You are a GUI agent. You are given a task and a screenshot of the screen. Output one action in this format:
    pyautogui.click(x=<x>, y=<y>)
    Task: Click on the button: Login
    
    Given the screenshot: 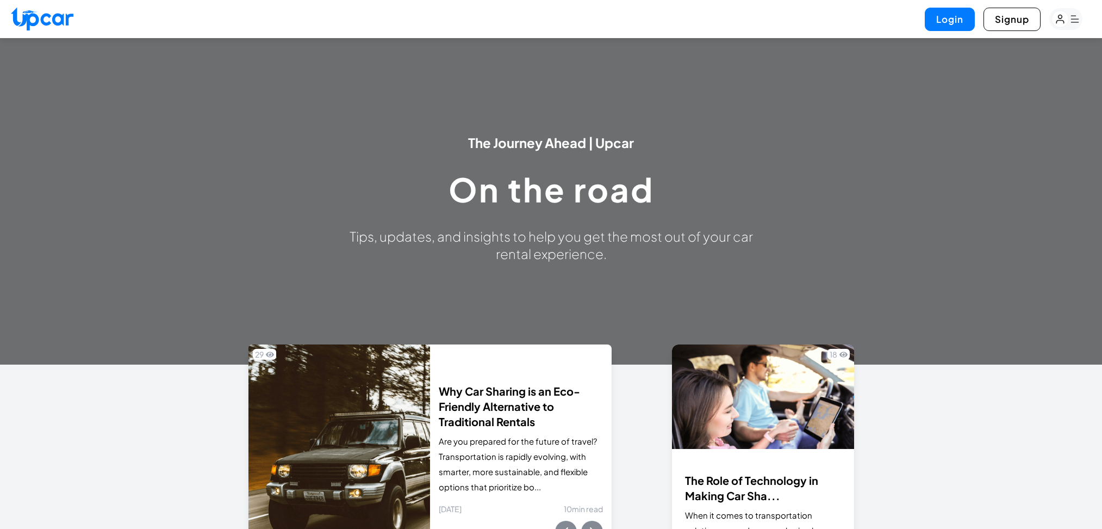 What is the action you would take?
    pyautogui.click(x=950, y=19)
    